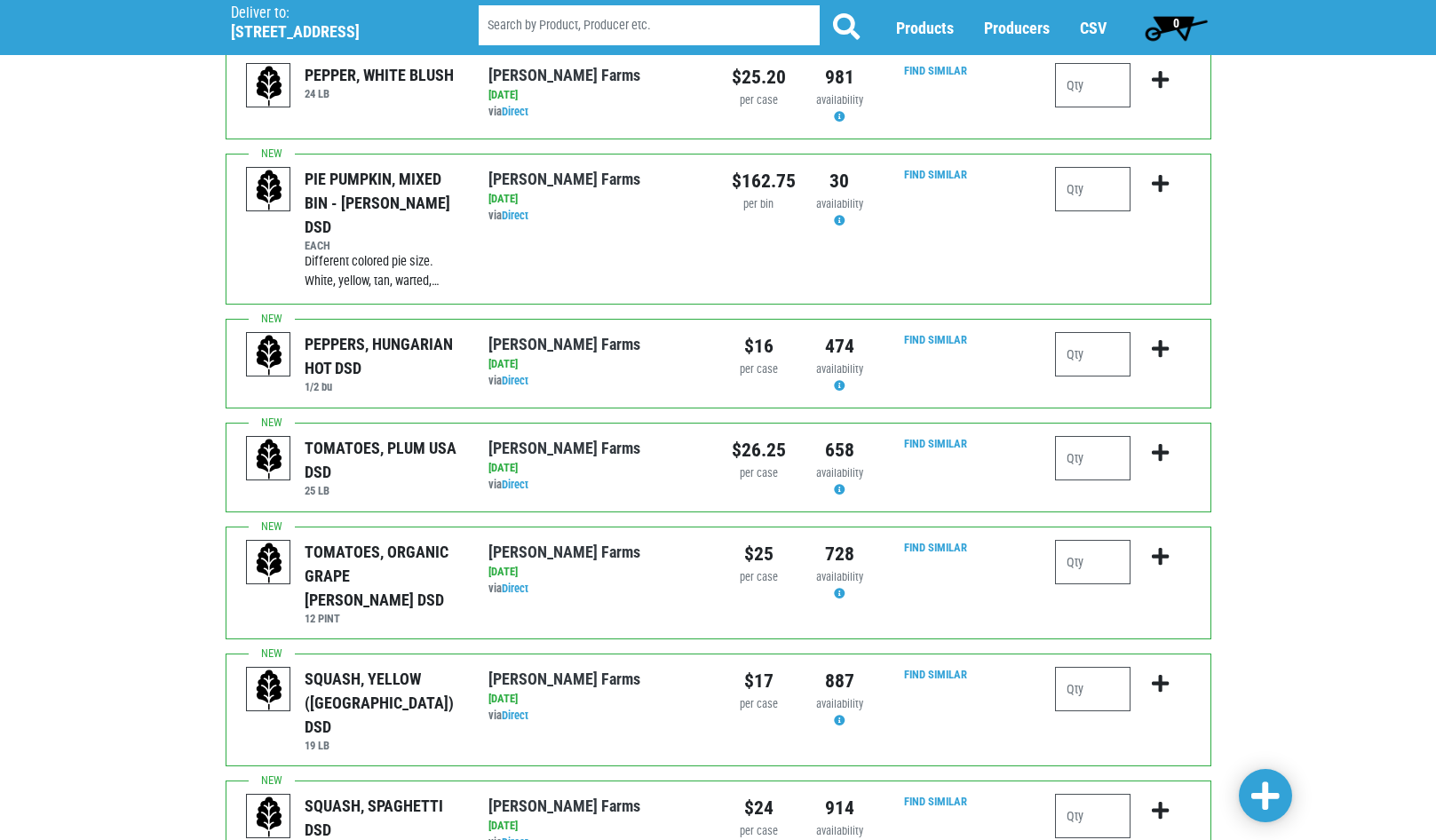 The height and width of the screenshot is (840, 1436). What do you see at coordinates (1176, 23) in the screenshot?
I see `span: 0` at bounding box center [1176, 23].